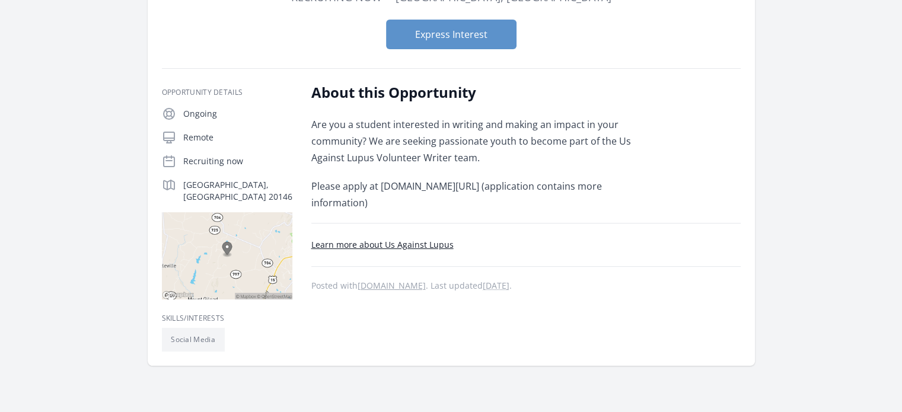 The width and height of the screenshot is (902, 412). I want to click on p: Ongoing, so click(238, 114).